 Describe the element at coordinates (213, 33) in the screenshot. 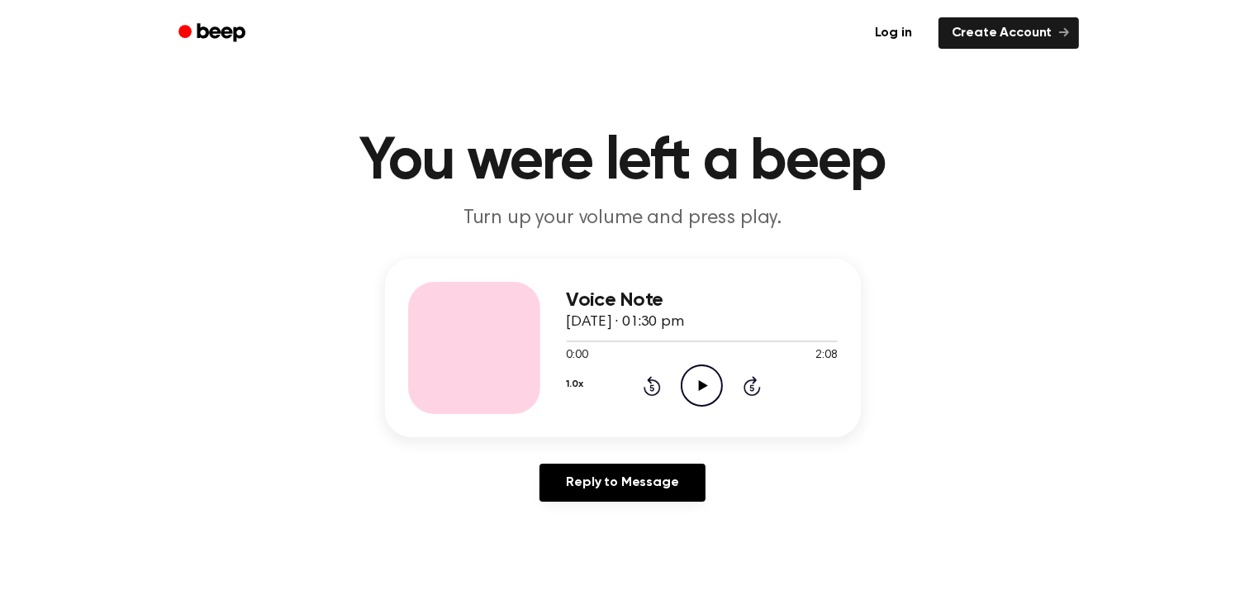

I see `a: Beep` at that location.